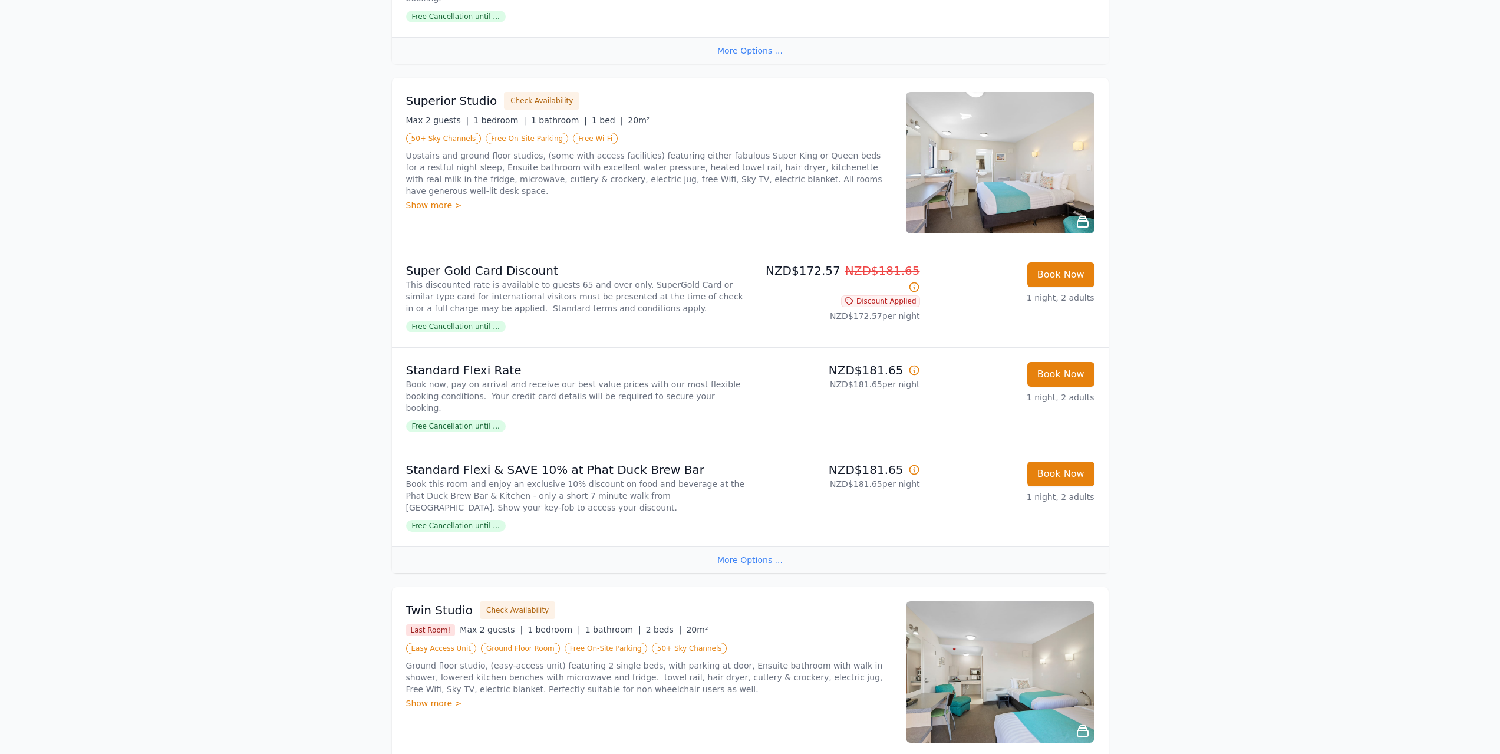 This screenshot has height=754, width=1500. Describe the element at coordinates (576, 296) in the screenshot. I see `p: This discounted rate is available to guests 65 and over only. SuperGold Card or similar type card...` at that location.